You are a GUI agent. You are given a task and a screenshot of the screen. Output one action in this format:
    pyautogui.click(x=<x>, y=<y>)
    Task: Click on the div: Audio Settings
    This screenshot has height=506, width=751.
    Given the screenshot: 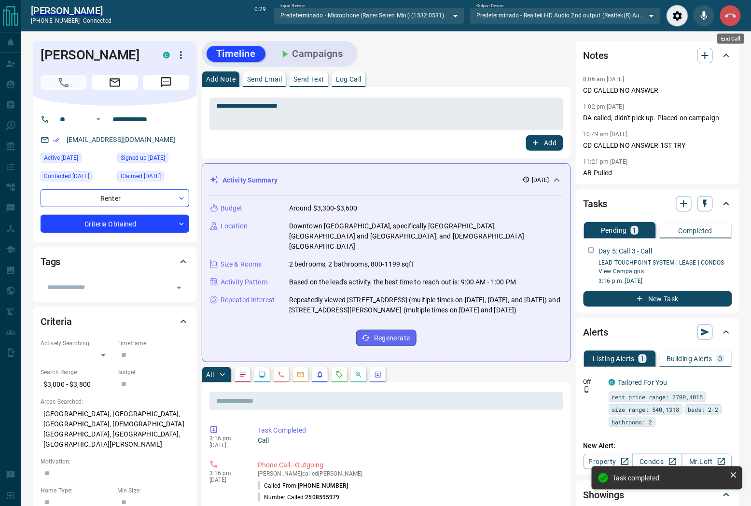 What is the action you would take?
    pyautogui.click(x=677, y=15)
    